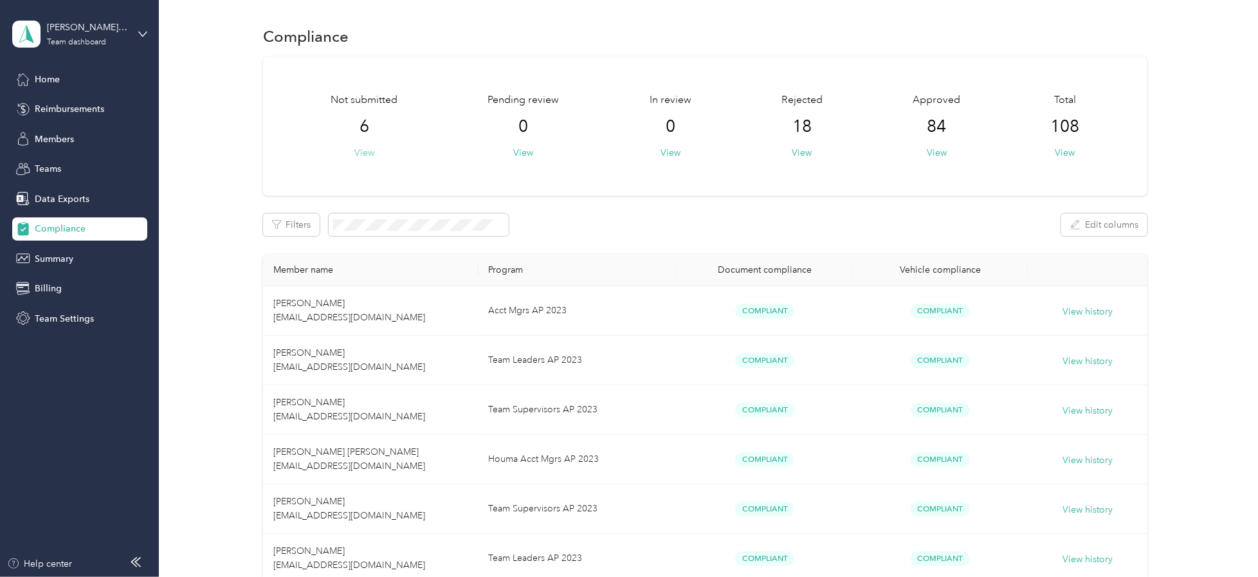 The width and height of the screenshot is (1258, 577). I want to click on span: Data Exports, so click(62, 199).